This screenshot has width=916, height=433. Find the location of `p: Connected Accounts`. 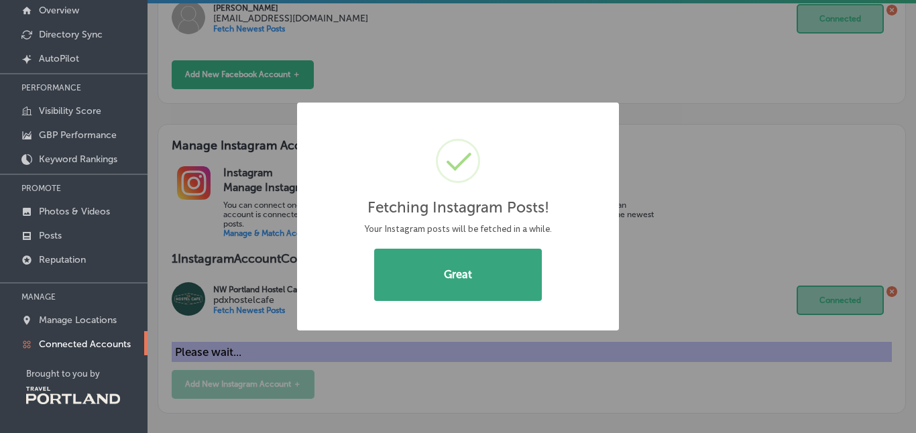

p: Connected Accounts is located at coordinates (84, 344).